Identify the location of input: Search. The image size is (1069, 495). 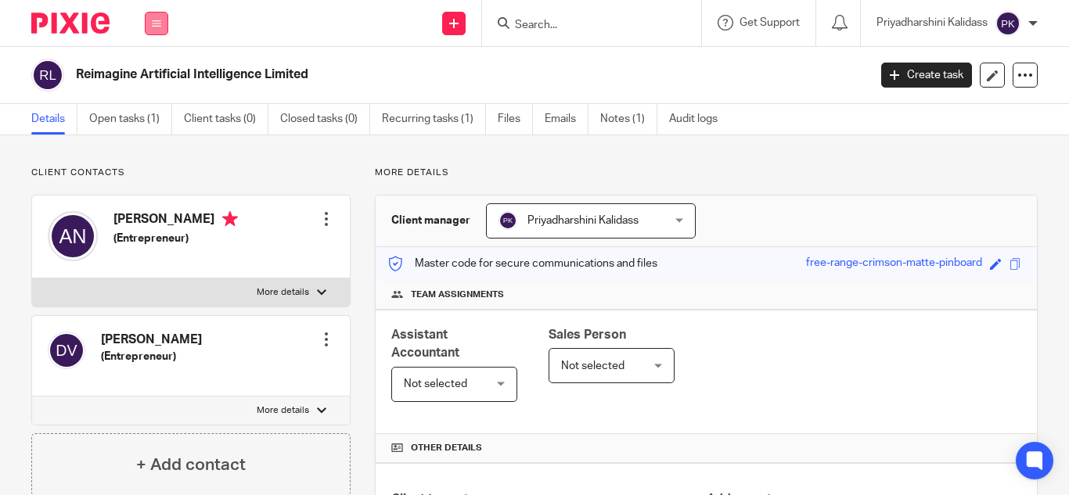
(584, 26).